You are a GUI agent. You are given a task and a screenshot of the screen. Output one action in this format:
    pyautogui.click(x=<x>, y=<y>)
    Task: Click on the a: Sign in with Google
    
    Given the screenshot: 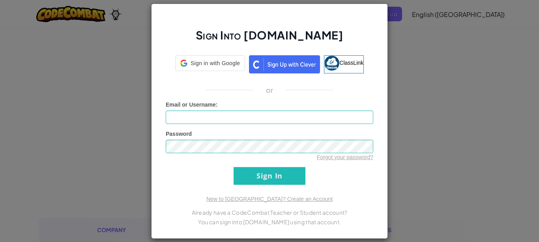 What is the action you would take?
    pyautogui.click(x=210, y=64)
    